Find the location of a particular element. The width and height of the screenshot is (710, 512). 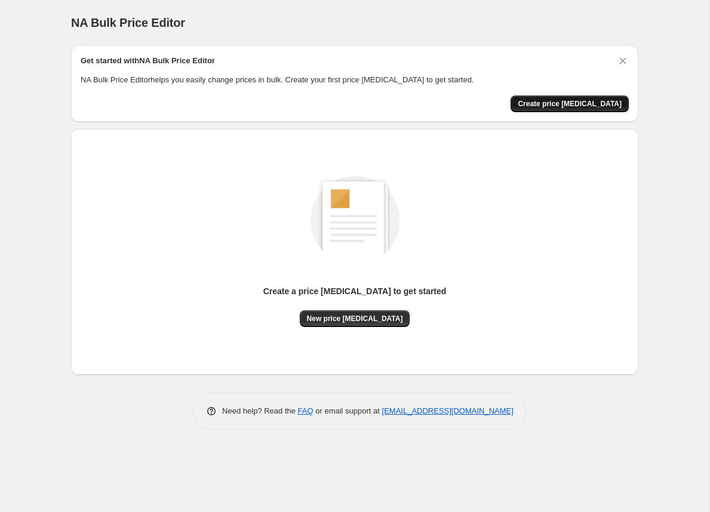

p: NA Bulk Price Editor helps you easily change prices in bulk. Create your first price [MEDICAL_DAT... is located at coordinates (355, 80).